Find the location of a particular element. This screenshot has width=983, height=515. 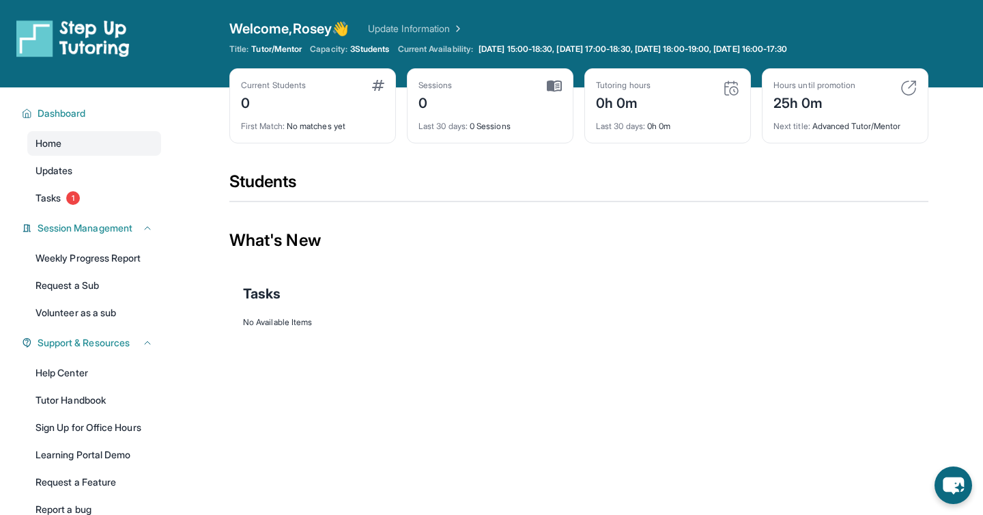

span: First Match : is located at coordinates (263, 126).